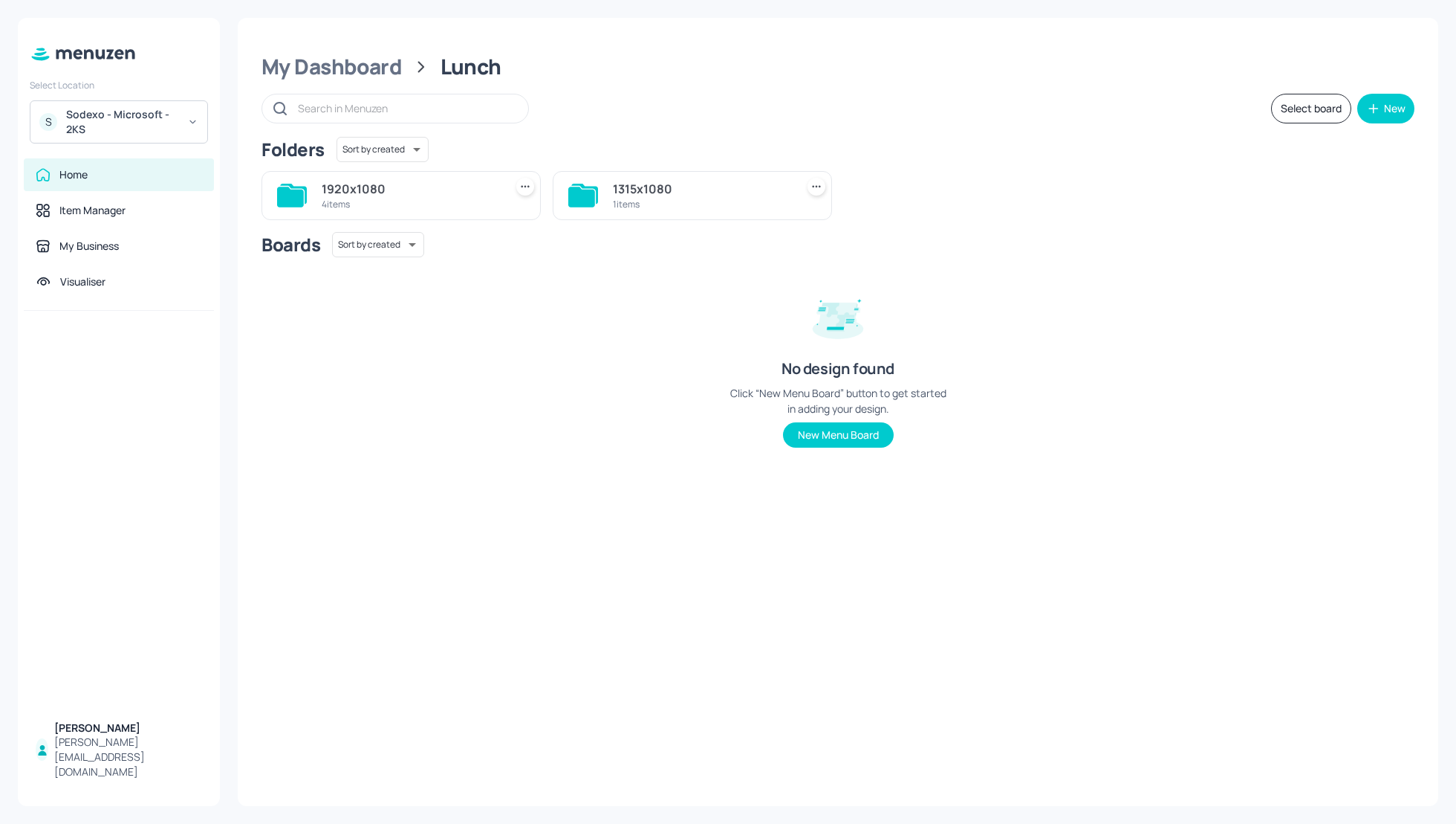 Image resolution: width=1456 pixels, height=824 pixels. What do you see at coordinates (332, 67) in the screenshot?
I see `div: My Dashboard` at bounding box center [332, 67].